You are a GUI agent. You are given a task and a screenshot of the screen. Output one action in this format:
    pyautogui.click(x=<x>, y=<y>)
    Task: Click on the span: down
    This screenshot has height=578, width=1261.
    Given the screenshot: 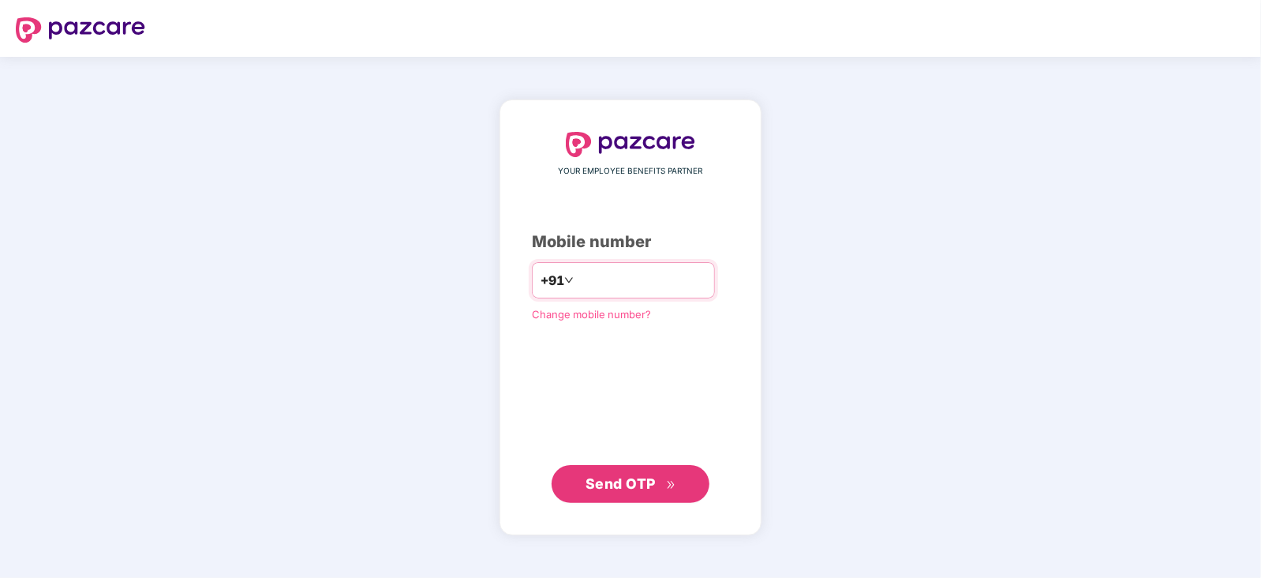 What is the action you would take?
    pyautogui.click(x=569, y=280)
    